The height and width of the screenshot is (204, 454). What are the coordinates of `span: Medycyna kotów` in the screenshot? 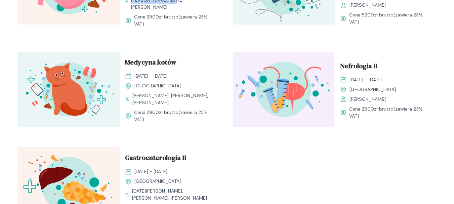 It's located at (150, 63).